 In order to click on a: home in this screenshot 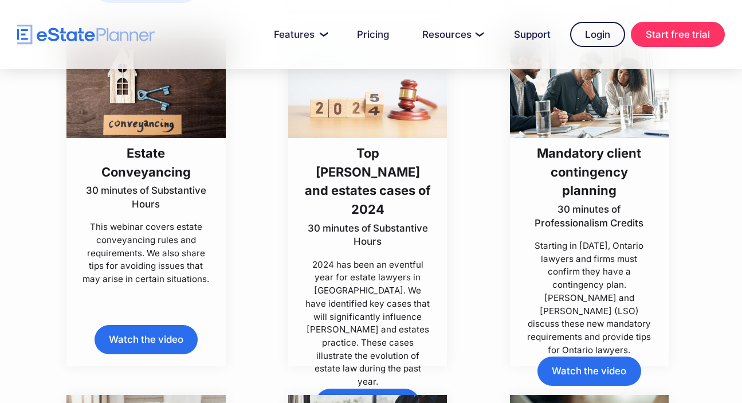, I will do `click(86, 34)`.